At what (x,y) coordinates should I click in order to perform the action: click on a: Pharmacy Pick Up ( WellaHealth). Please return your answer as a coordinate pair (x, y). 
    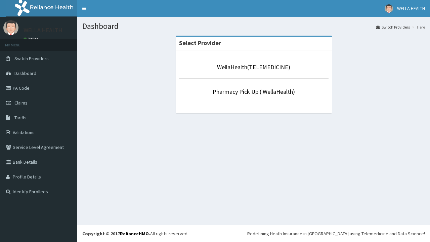
    Looking at the image, I should click on (253, 91).